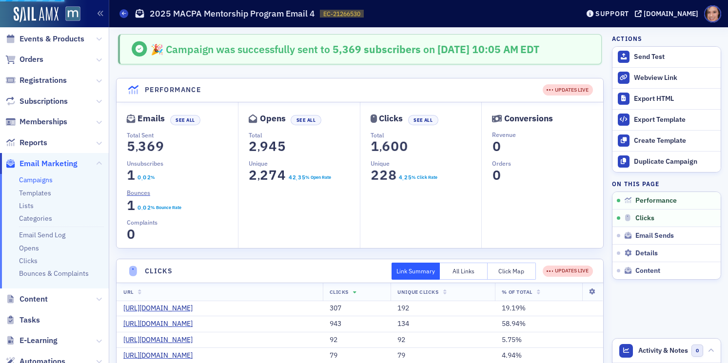  I want to click on a: Memberships, so click(36, 122).